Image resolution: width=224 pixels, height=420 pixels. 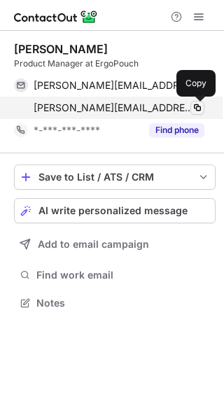 What do you see at coordinates (123, 275) in the screenshot?
I see `span: Find work email` at bounding box center [123, 275].